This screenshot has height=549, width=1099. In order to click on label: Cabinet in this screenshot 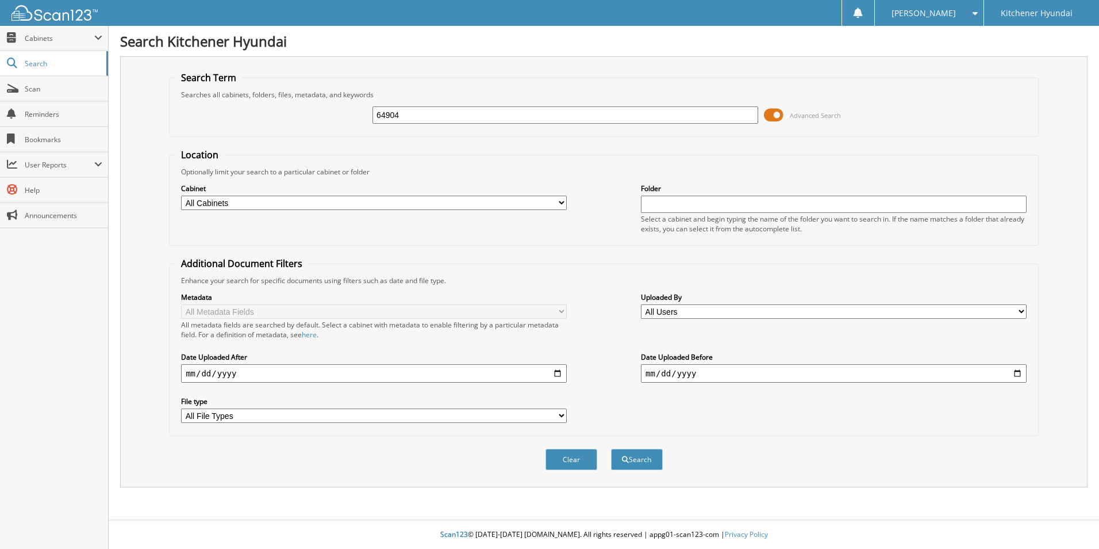, I will do `click(374, 188)`.